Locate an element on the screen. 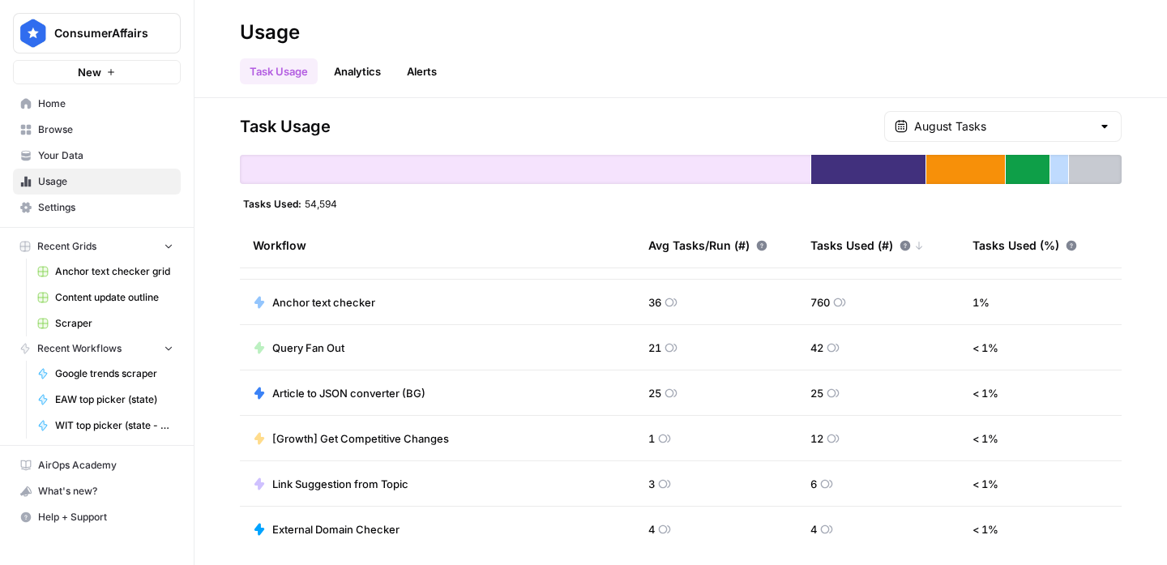 The width and height of the screenshot is (1167, 565). span: [Growth] Get Competitive Changes is located at coordinates (361, 438).